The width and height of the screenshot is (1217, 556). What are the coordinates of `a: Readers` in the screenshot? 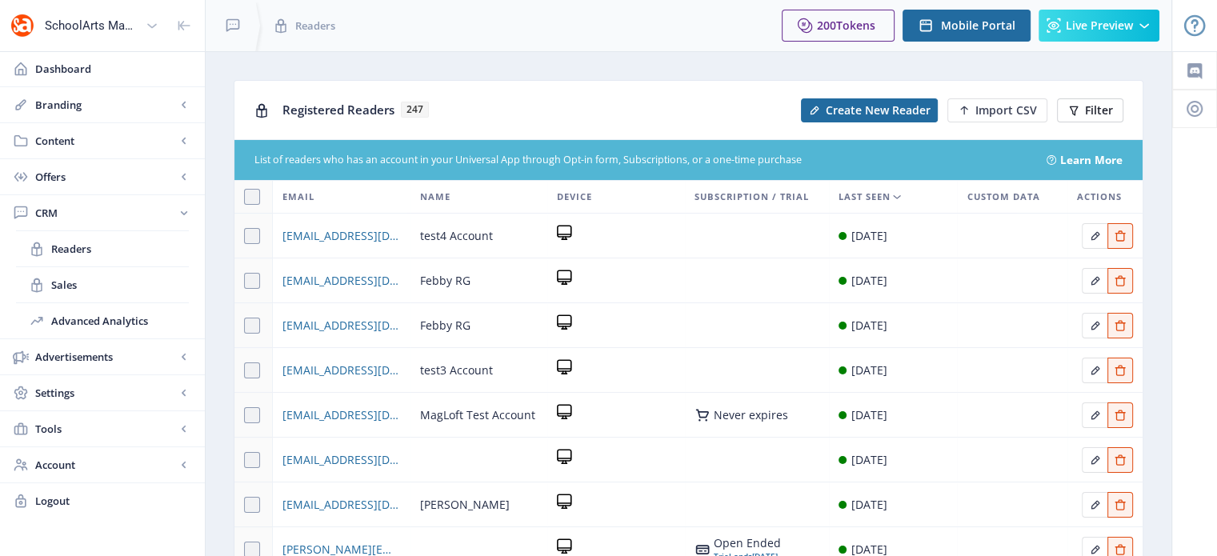 It's located at (102, 249).